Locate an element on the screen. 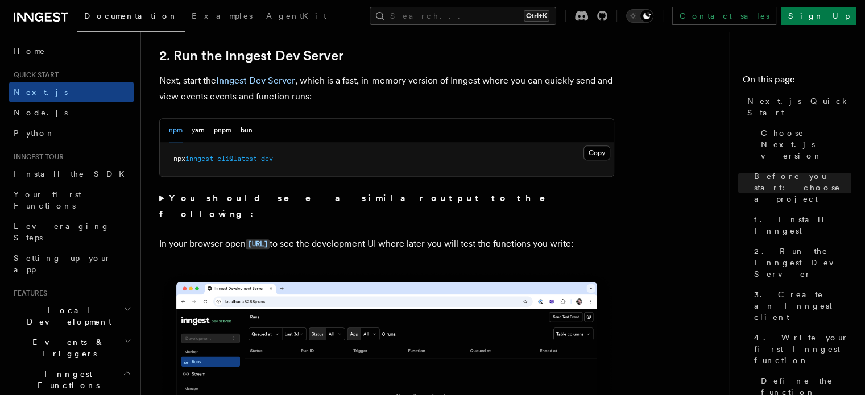 This screenshot has height=395, width=865. h4: On this page is located at coordinates (797, 82).